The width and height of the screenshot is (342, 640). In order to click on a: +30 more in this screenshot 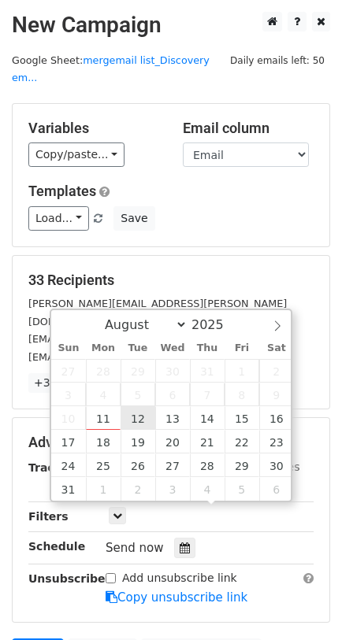, I will do `click(61, 382)`.